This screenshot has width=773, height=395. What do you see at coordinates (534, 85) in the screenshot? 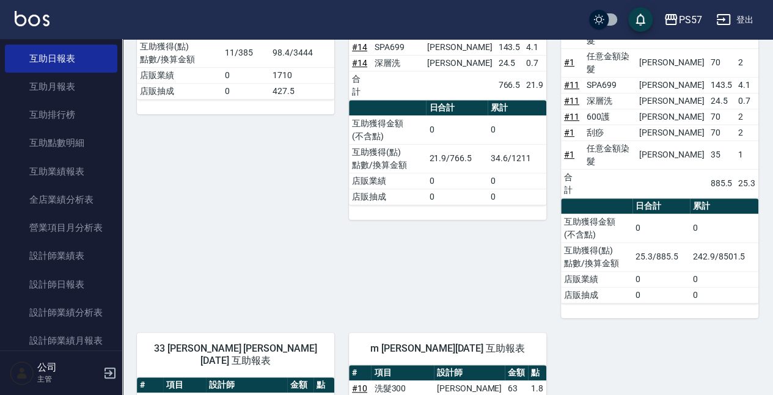
I see `td: 21.9` at bounding box center [534, 85].